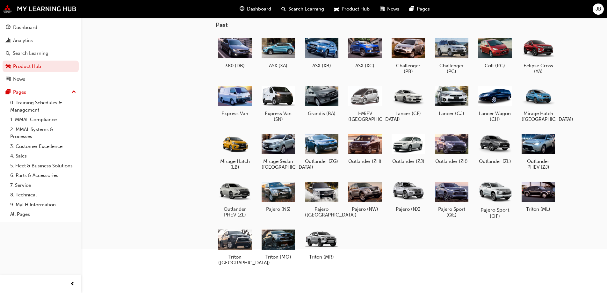 Image resolution: width=607 pixels, height=293 pixels. I want to click on h5: 380 (DB), so click(235, 66).